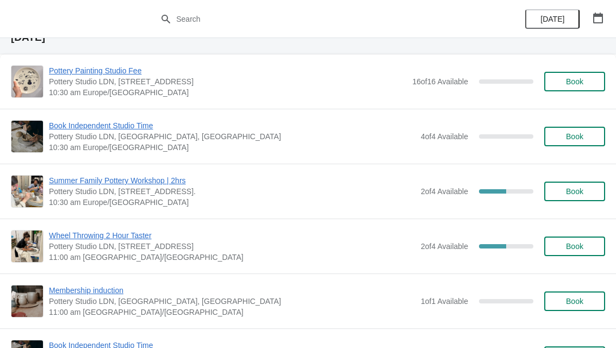 The height and width of the screenshot is (348, 616). Describe the element at coordinates (440, 82) in the screenshot. I see `span: 16 of 16 Available` at that location.